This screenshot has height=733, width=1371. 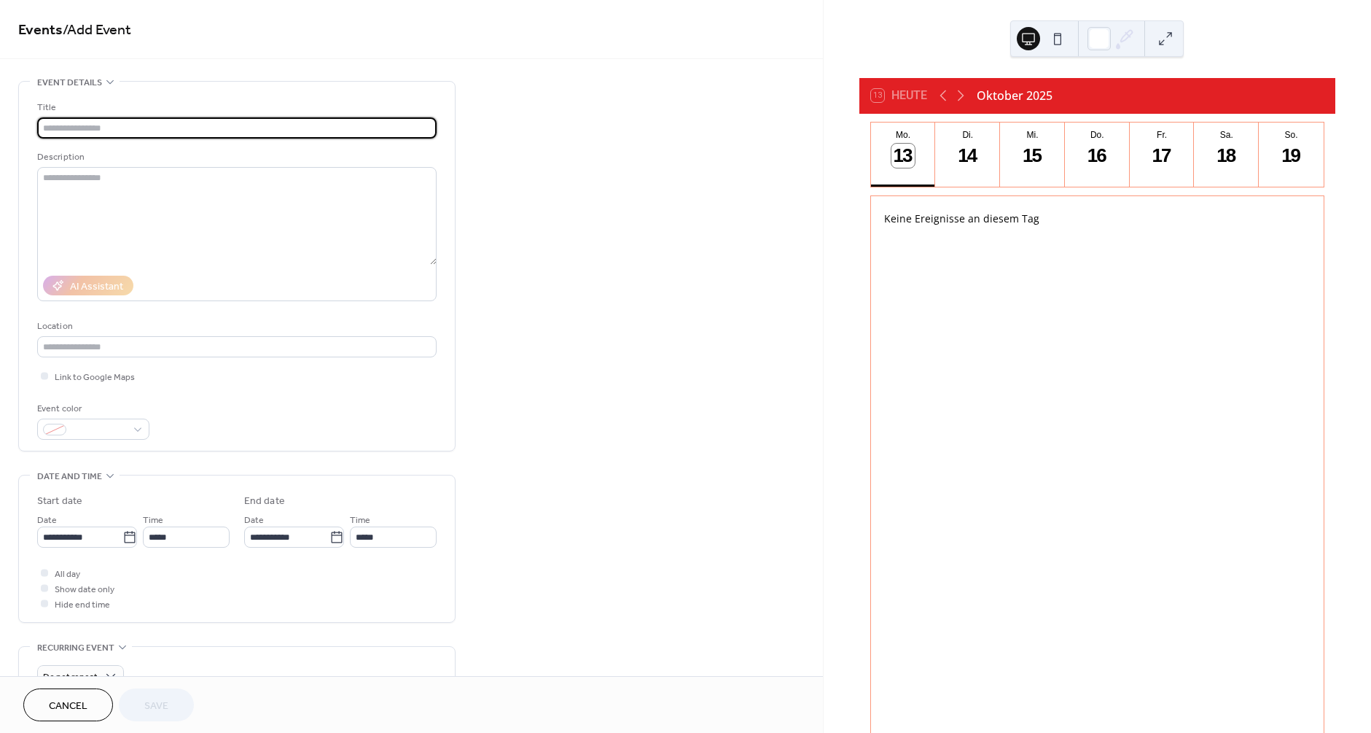 I want to click on button: So.19, so click(x=1291, y=155).